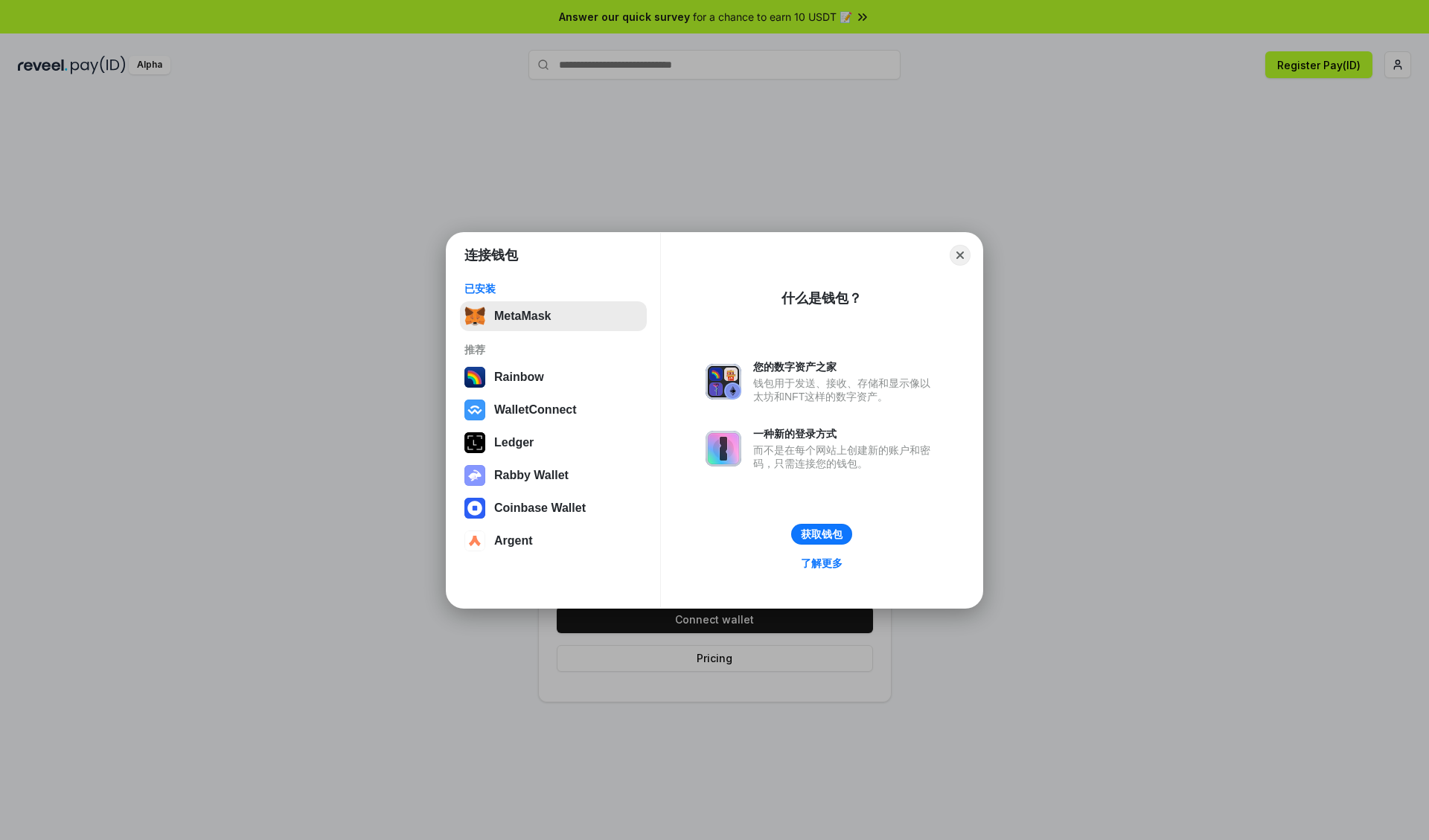 This screenshot has width=1429, height=840. Describe the element at coordinates (519, 377) in the screenshot. I see `div: Rainbow` at that location.